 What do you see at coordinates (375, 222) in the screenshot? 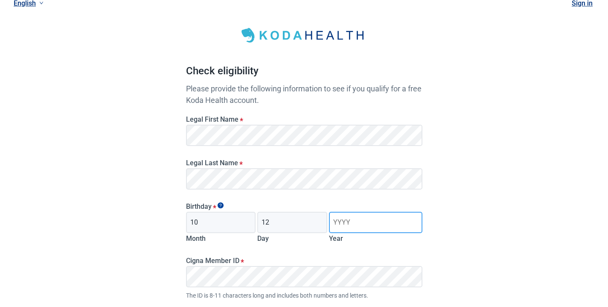
I see `input: Birth year` at bounding box center [375, 222].